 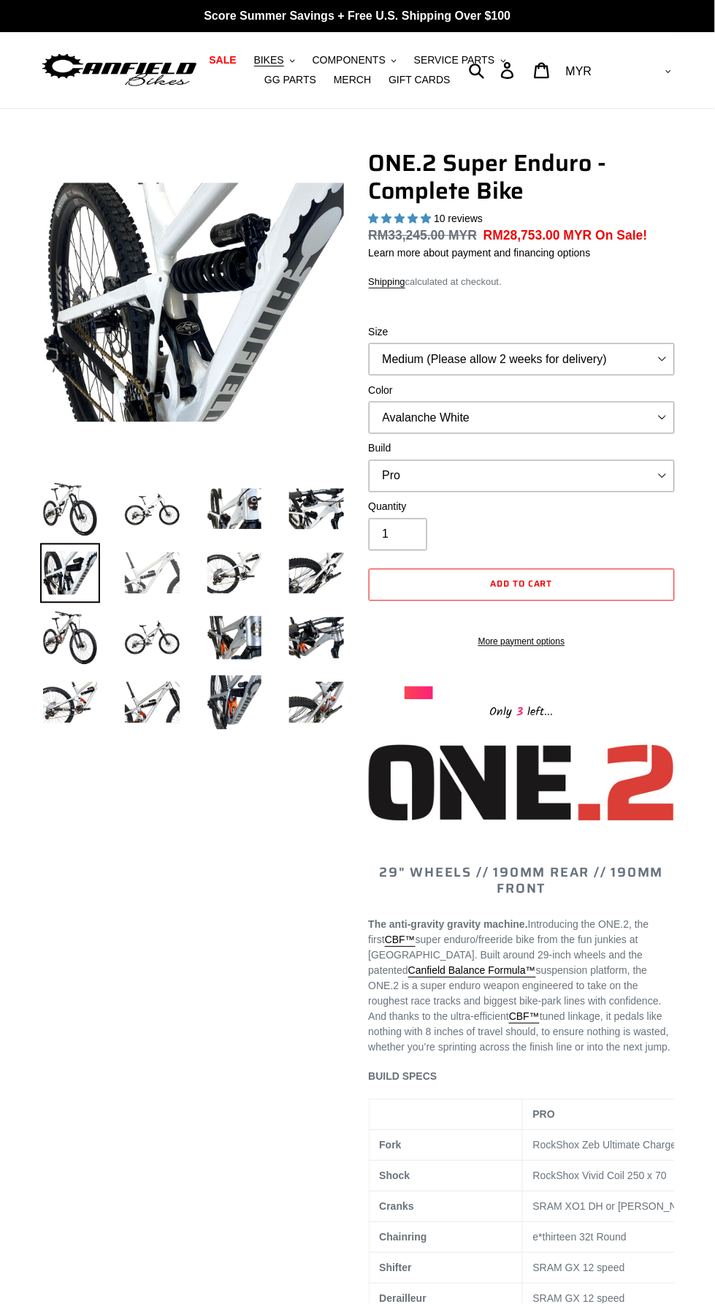 I want to click on a: Learn more about payment and financing options, so click(x=480, y=253).